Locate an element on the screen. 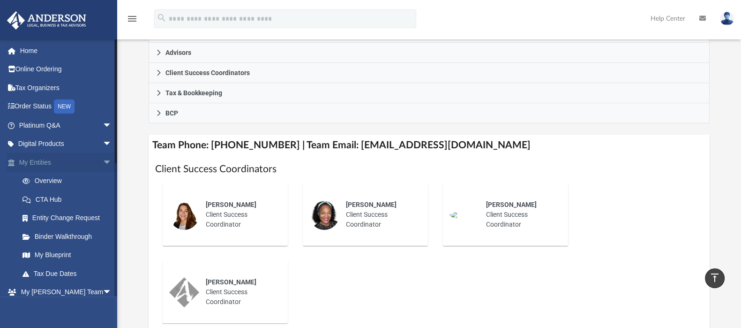 The image size is (741, 328). a: BCP is located at coordinates (430, 113).